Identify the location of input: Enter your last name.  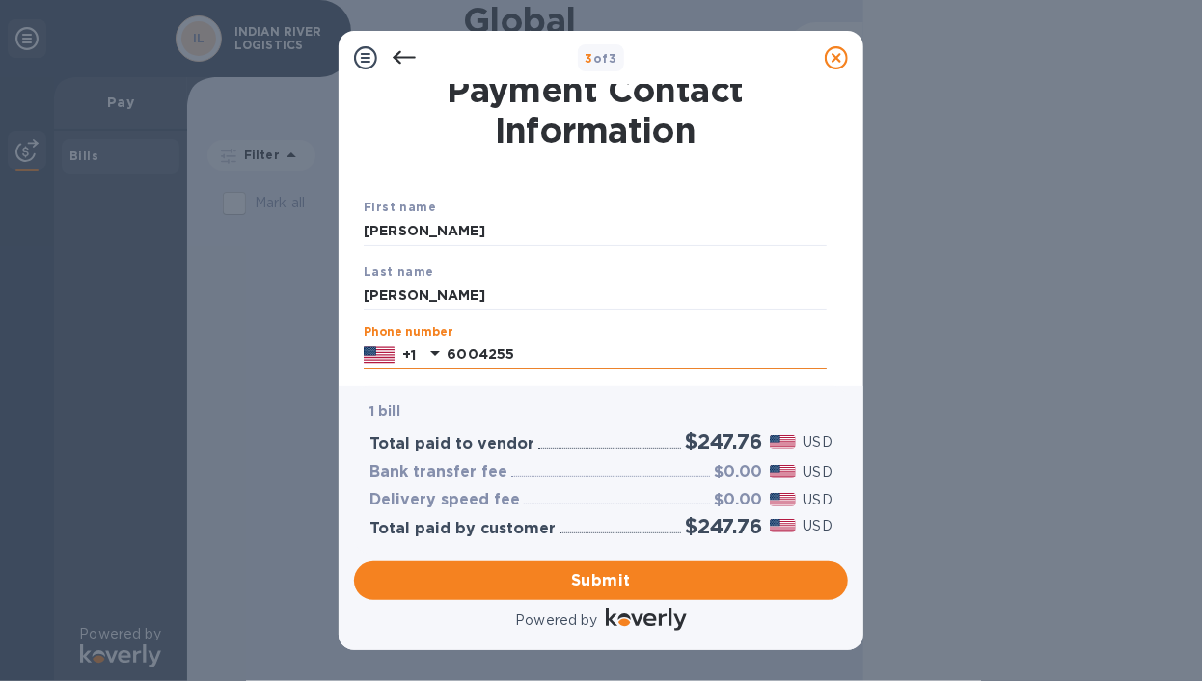
(595, 295).